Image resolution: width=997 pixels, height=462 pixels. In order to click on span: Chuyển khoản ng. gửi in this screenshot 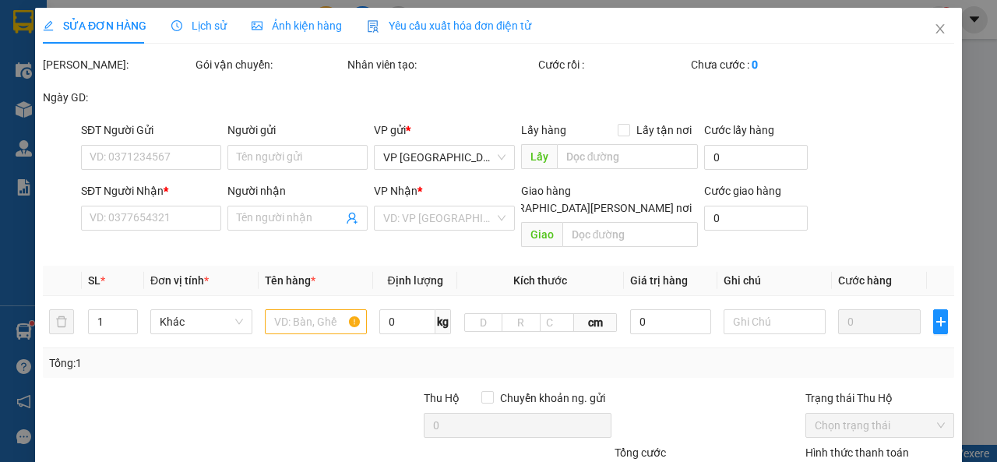, I will do `click(552, 398)`.